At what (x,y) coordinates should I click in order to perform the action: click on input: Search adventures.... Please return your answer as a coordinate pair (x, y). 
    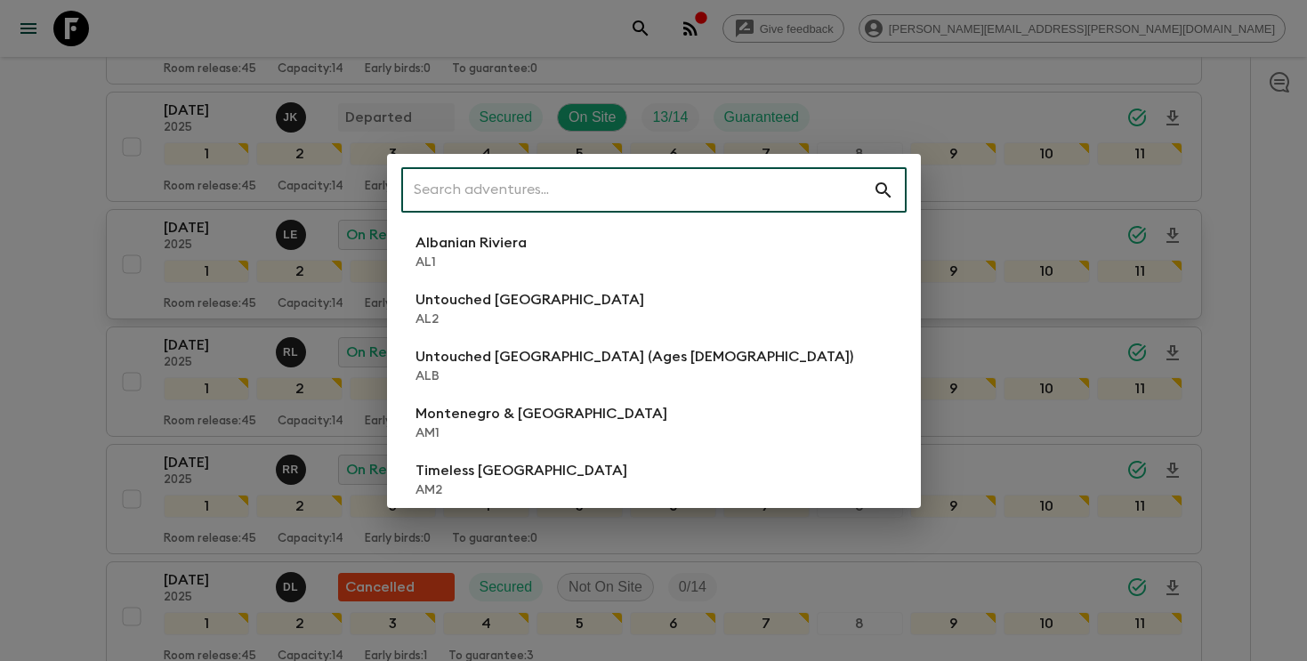
    Looking at the image, I should click on (637, 190).